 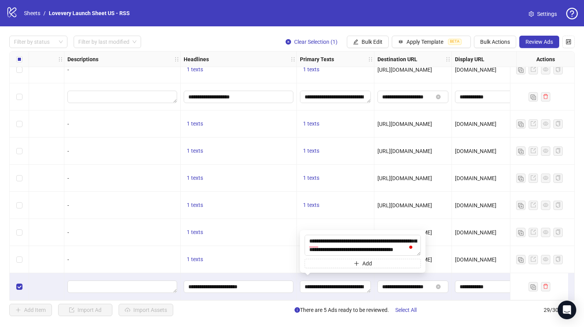 What do you see at coordinates (19, 232) in the screenshot?
I see `div: Select row 27` at bounding box center [19, 232].